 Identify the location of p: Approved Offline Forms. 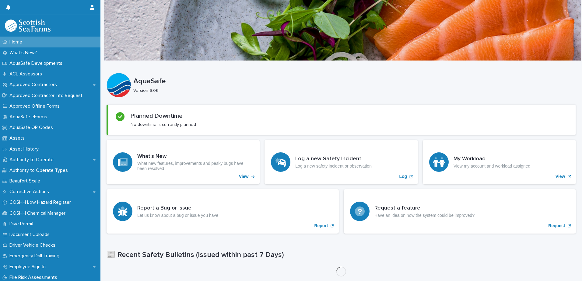
(36, 106).